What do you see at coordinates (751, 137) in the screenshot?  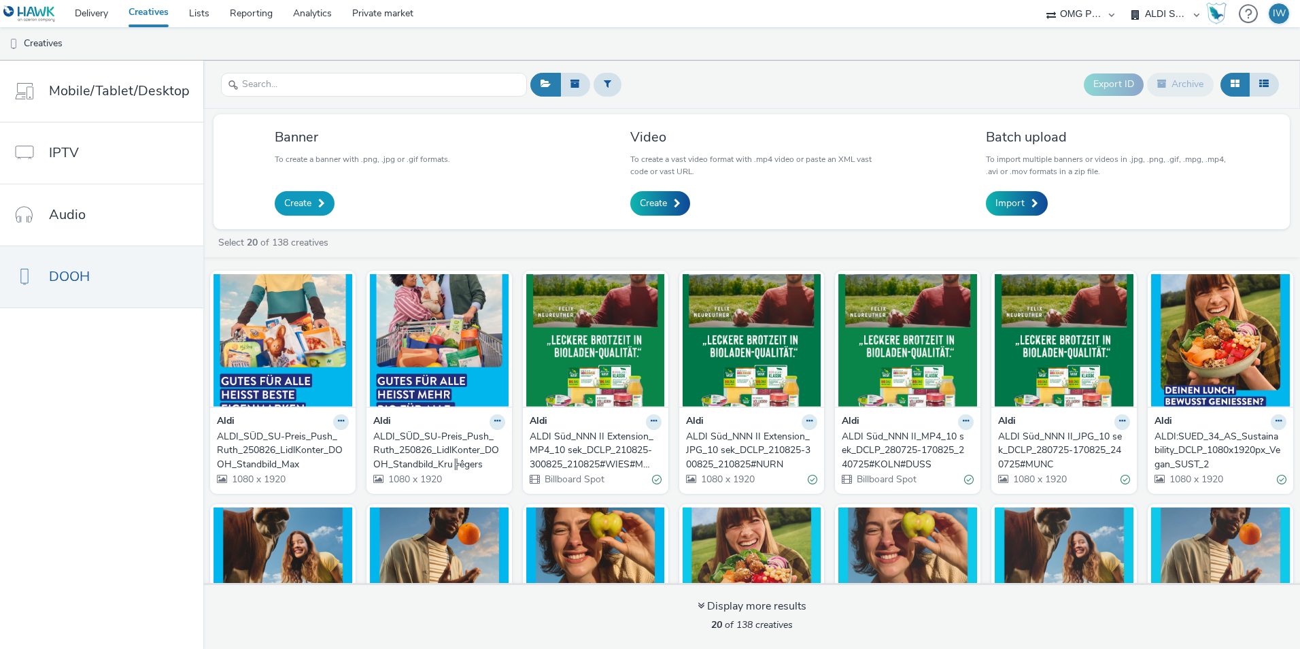 I see `h3: Video` at bounding box center [751, 137].